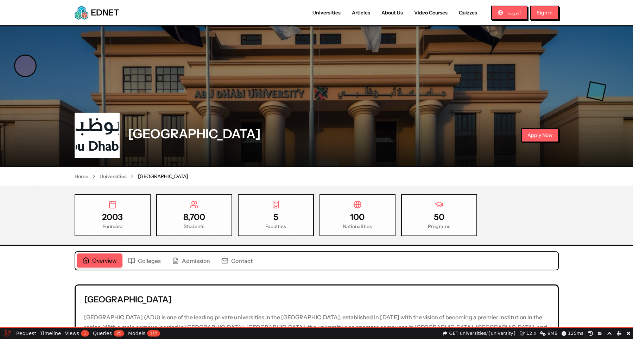  Describe the element at coordinates (113, 226) in the screenshot. I see `div: Founded` at that location.